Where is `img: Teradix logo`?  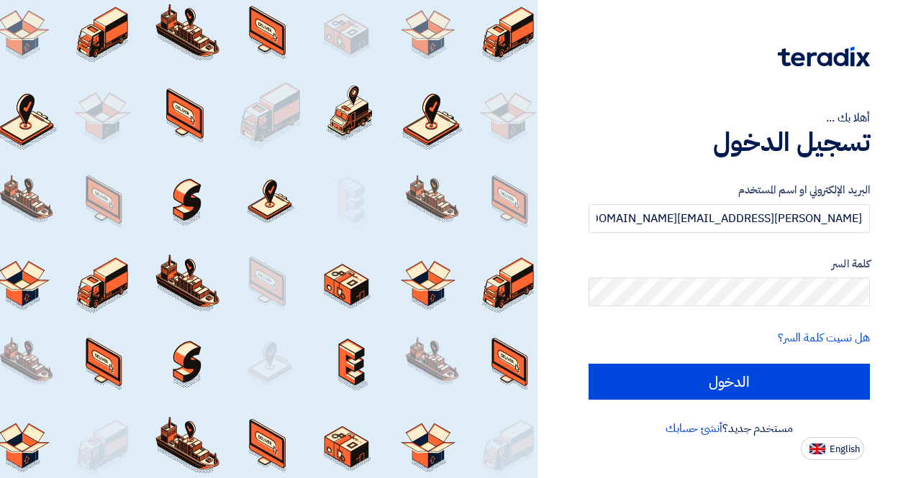
img: Teradix logo is located at coordinates (824, 57).